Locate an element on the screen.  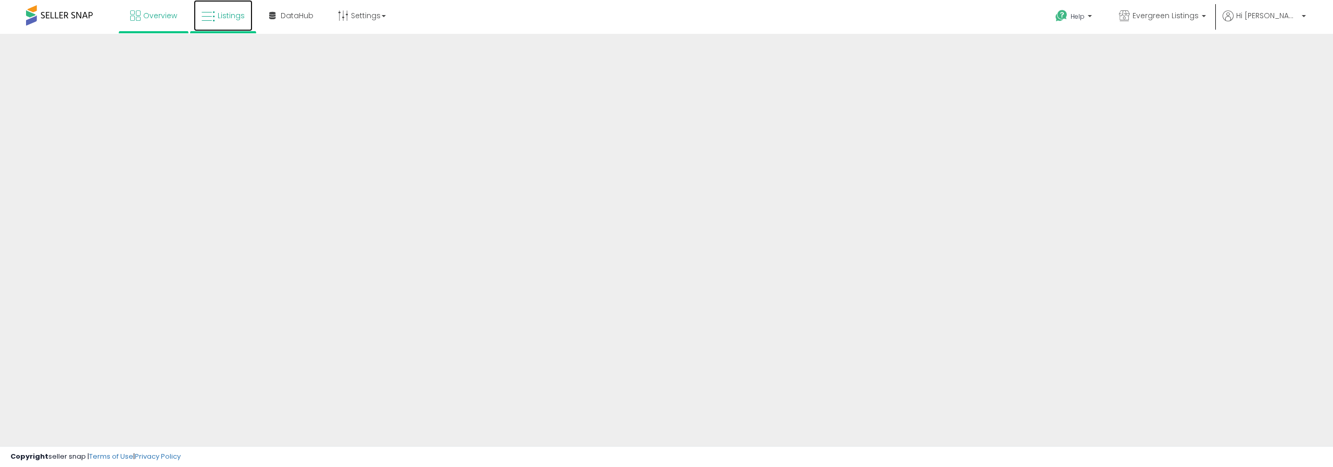
a: Privacy Policy is located at coordinates (158, 457).